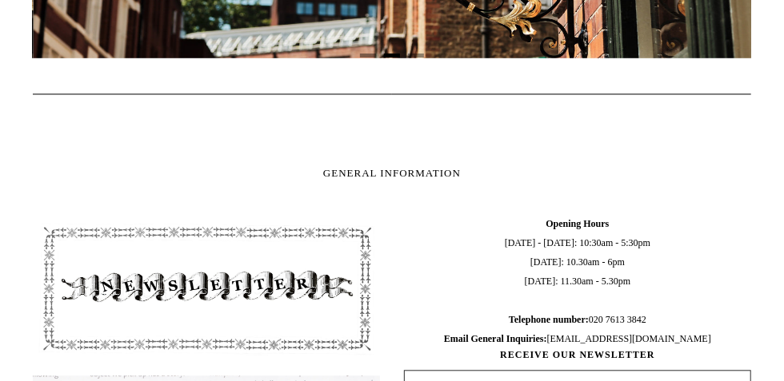  What do you see at coordinates (495, 339) in the screenshot?
I see `b: Email General Inquiries:` at bounding box center [495, 339].